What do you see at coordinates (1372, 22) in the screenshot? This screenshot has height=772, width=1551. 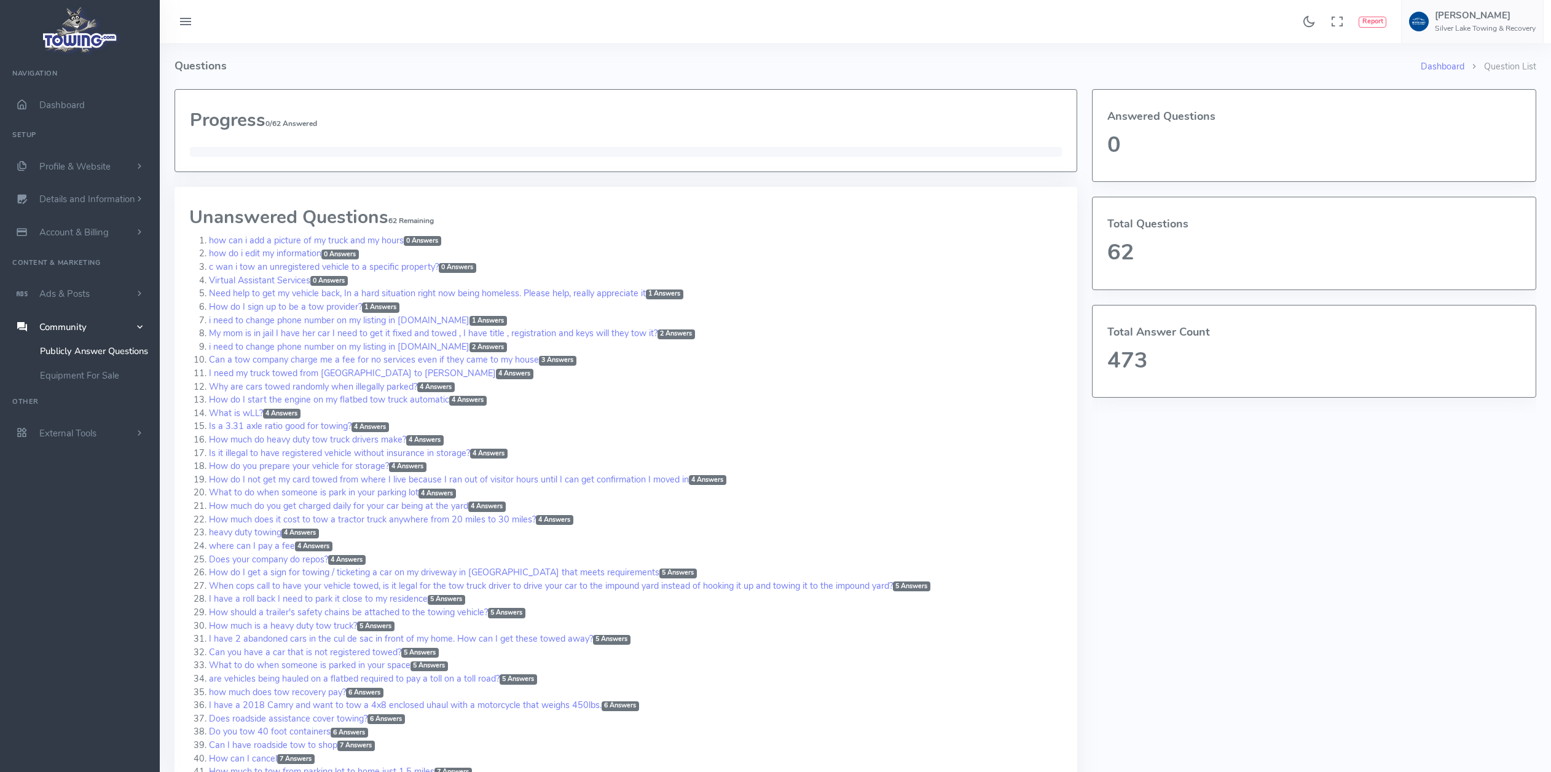 I see `button: Report` at bounding box center [1372, 22].